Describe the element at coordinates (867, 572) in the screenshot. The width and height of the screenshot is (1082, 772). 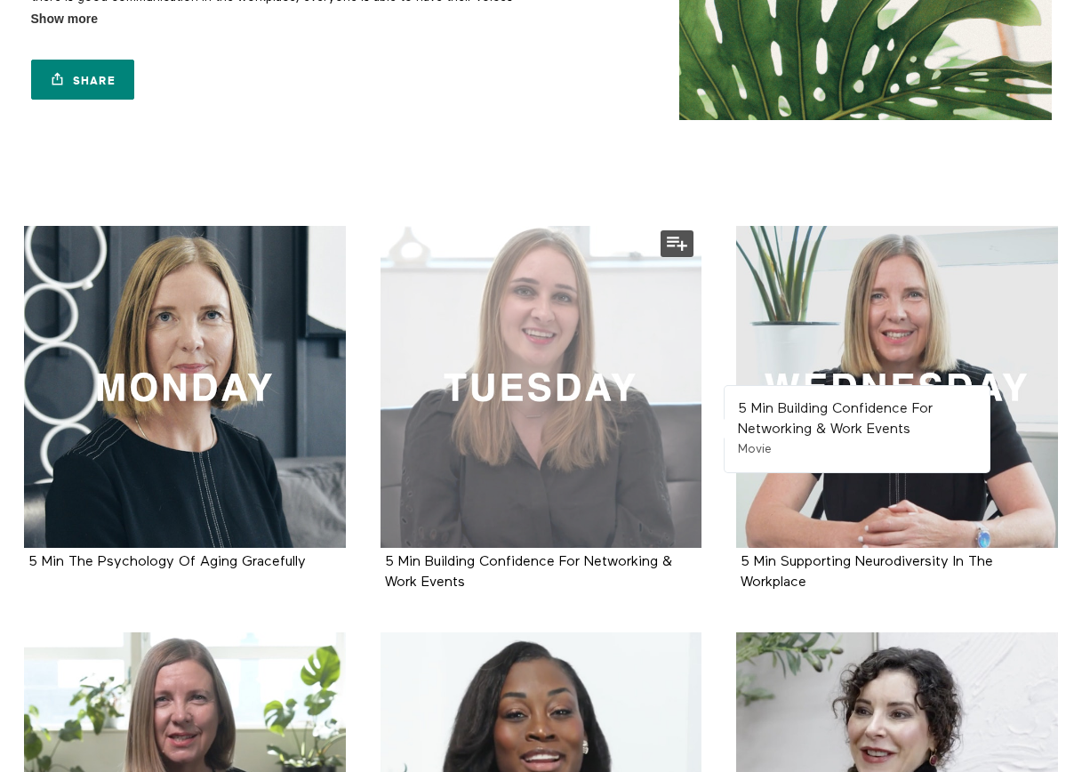
I see `strong: 5 Min Supporting Neurodiversity In The Workplace` at that location.